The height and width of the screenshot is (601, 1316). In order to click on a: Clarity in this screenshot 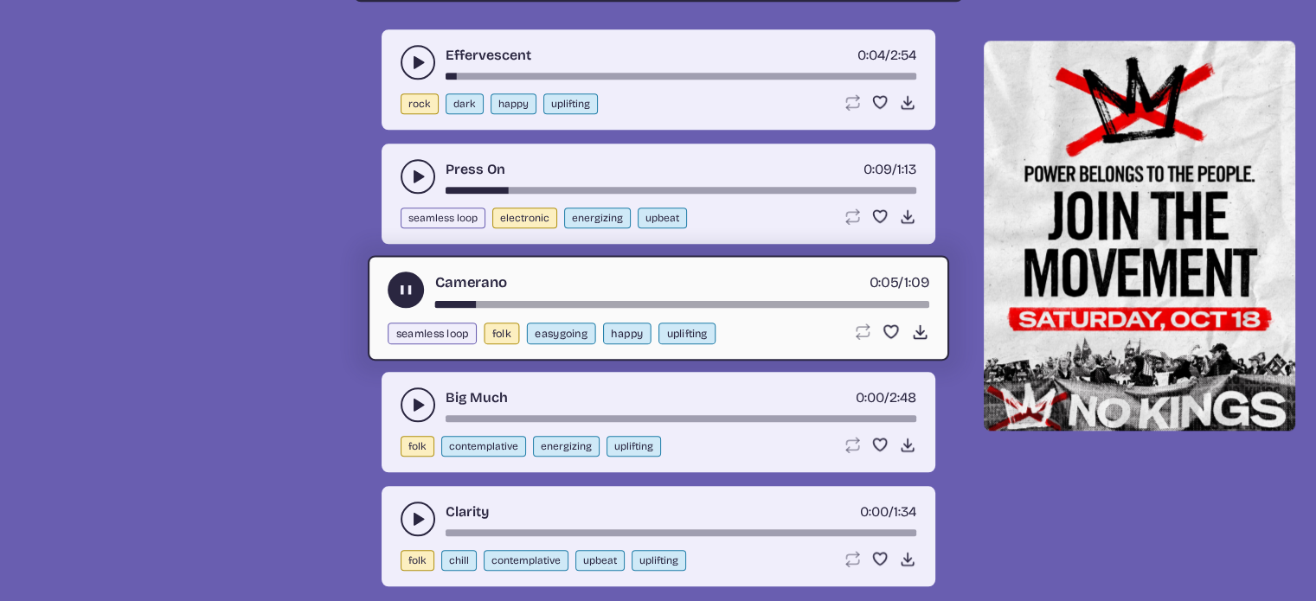, I will do `click(467, 512)`.